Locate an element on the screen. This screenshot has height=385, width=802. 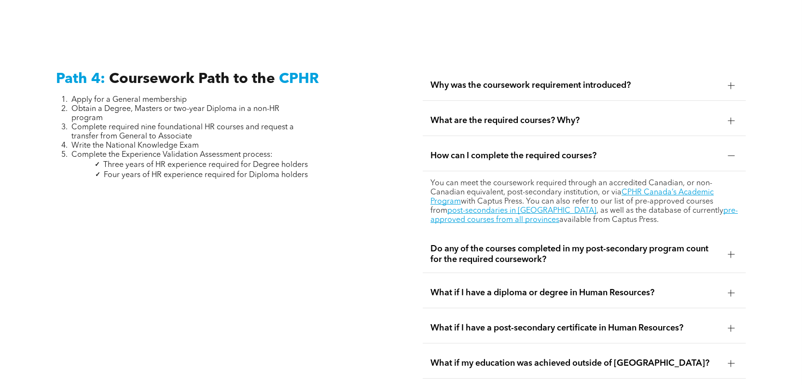
span: Write the National Knowledge Exam is located at coordinates (135, 146).